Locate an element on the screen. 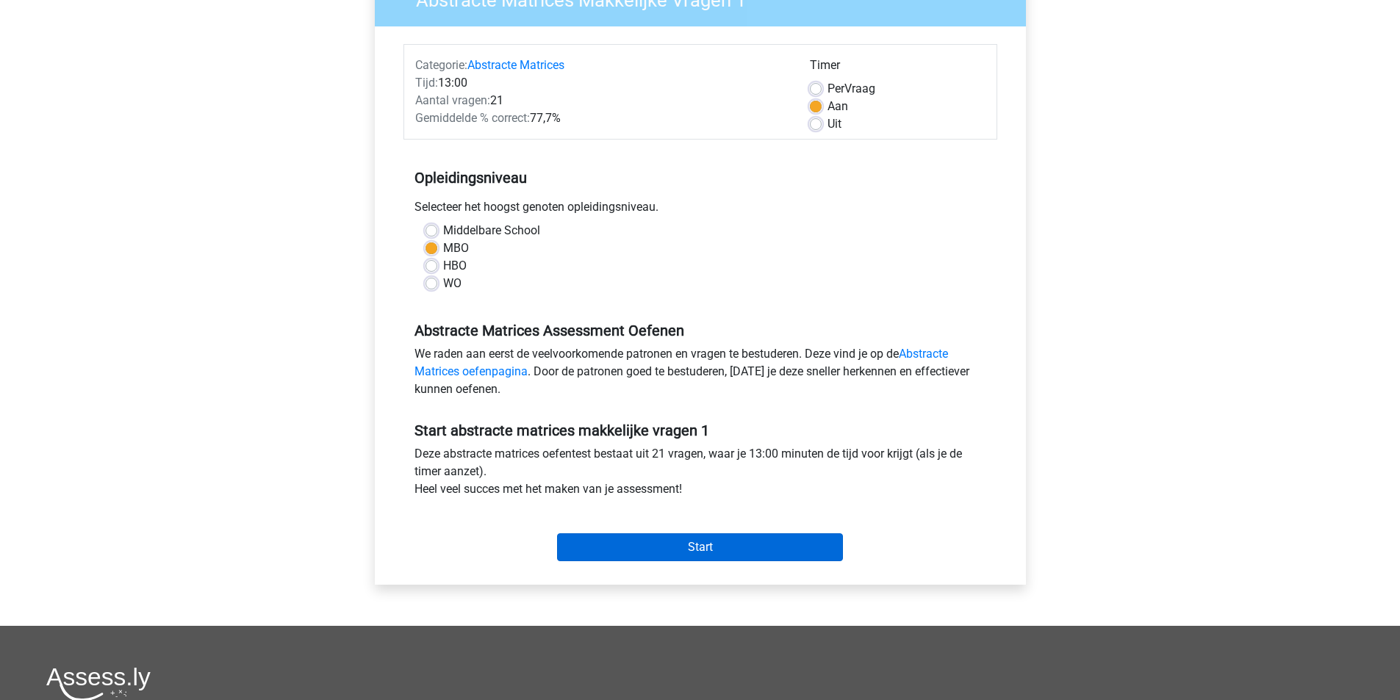 The image size is (1400, 700). label: WO is located at coordinates (452, 284).